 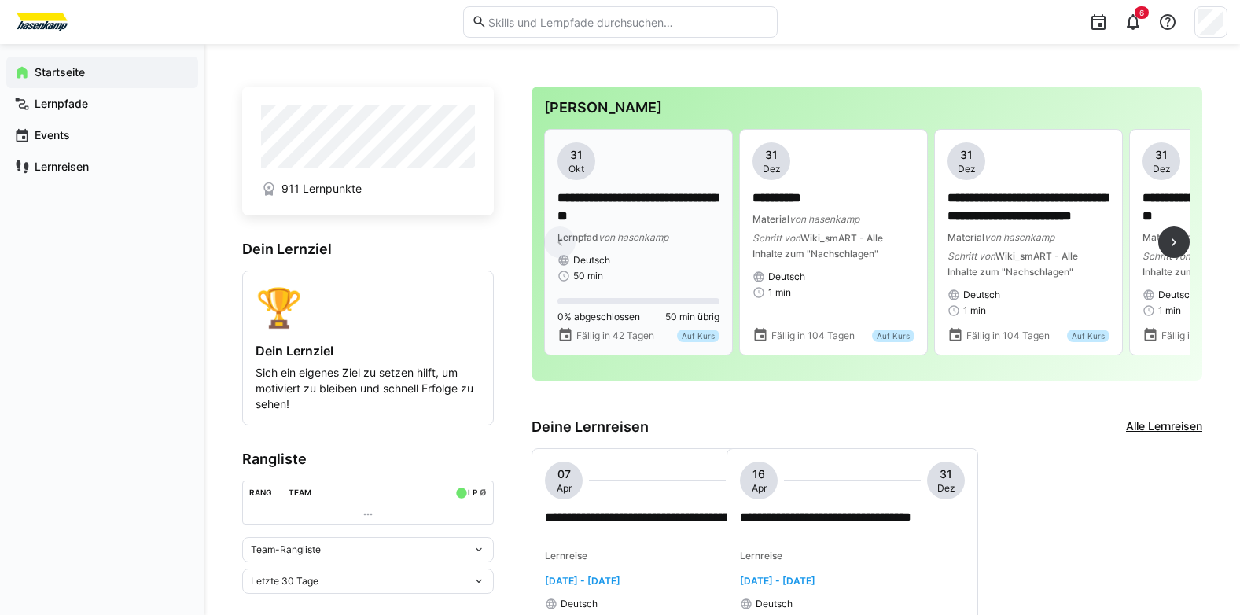 I want to click on span: Team-Rangliste, so click(x=285, y=550).